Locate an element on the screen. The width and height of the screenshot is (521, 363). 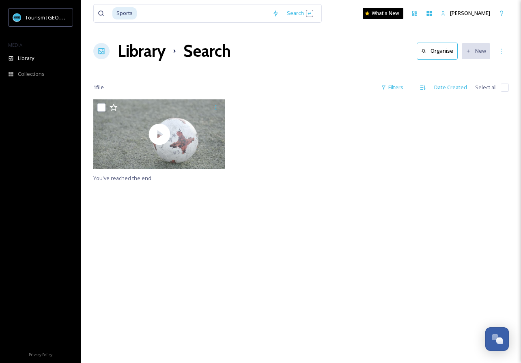
a: What's New is located at coordinates (383, 13).